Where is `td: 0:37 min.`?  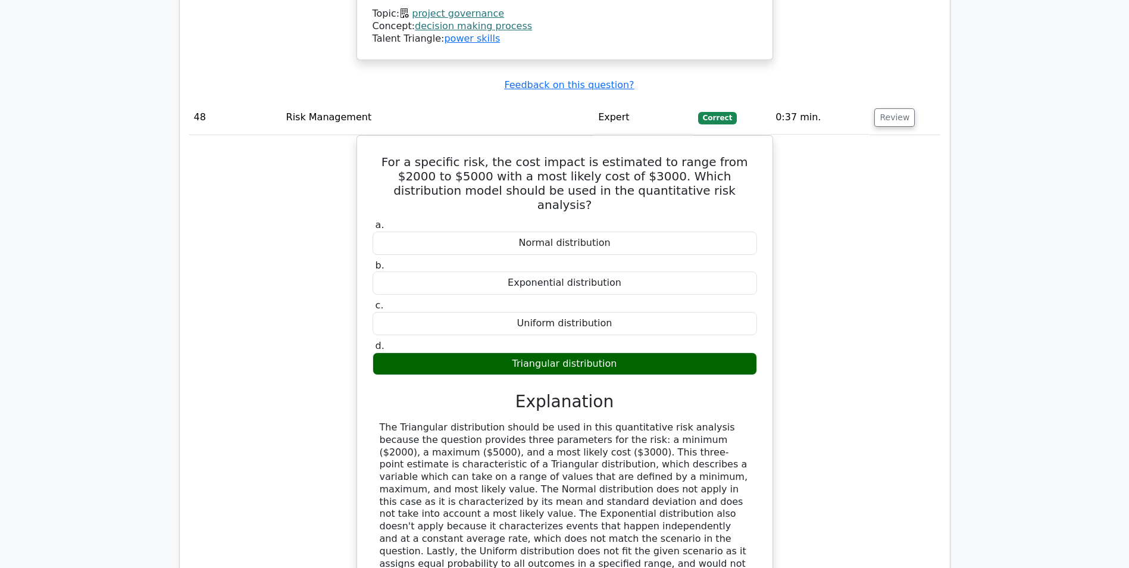 td: 0:37 min. is located at coordinates (820, 117).